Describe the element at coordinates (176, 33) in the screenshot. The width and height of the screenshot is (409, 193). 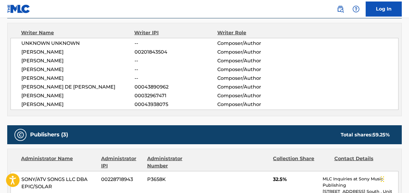
I see `div: Writer IPI` at that location.